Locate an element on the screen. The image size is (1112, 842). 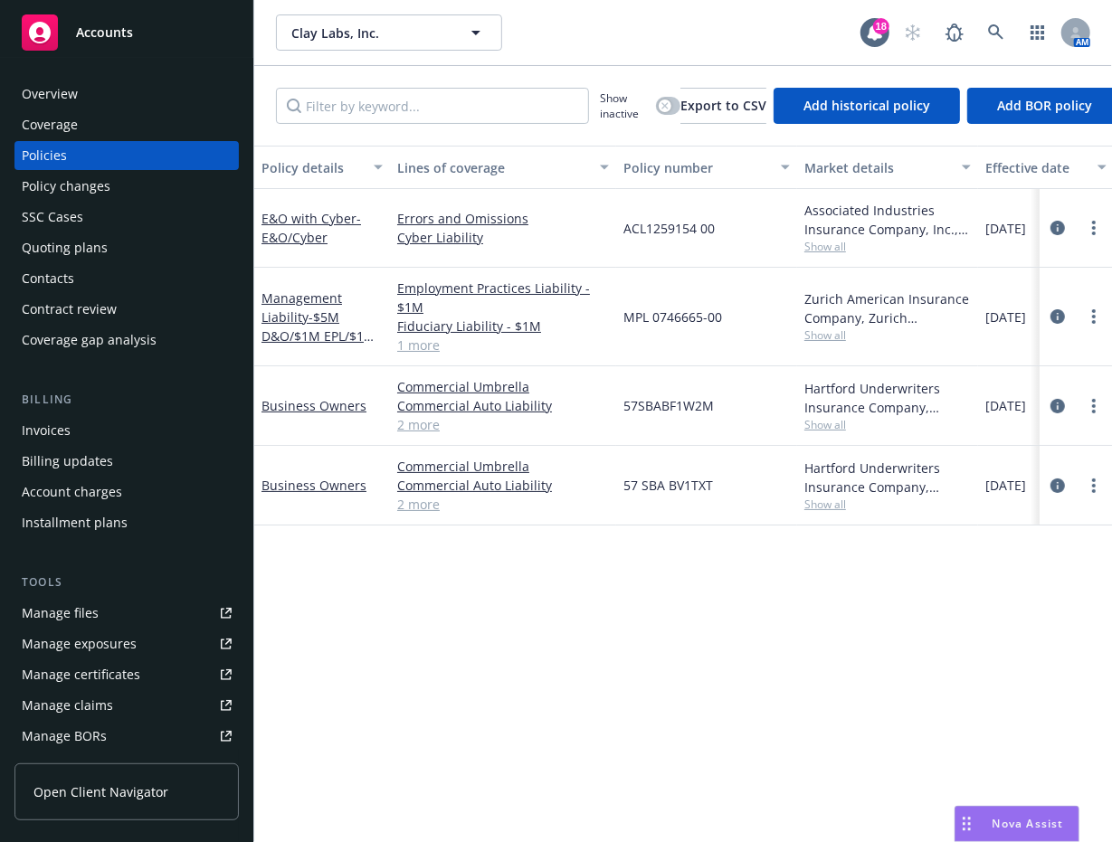
a: Policies is located at coordinates (127, 156).